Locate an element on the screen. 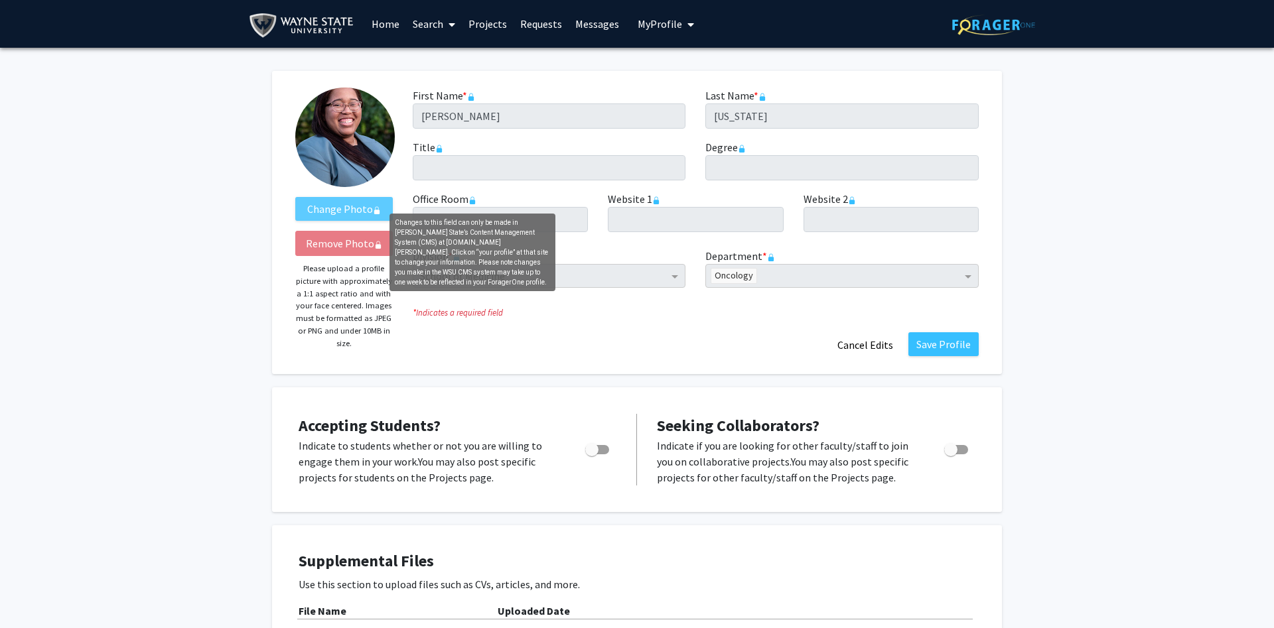 This screenshot has height=628, width=1274. a: Messages is located at coordinates (597, 24).